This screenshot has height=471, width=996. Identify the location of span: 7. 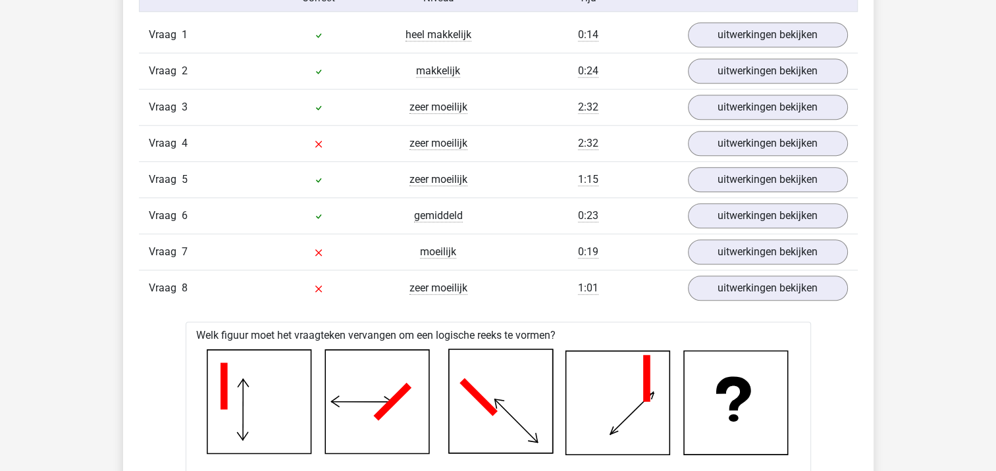
(184, 252).